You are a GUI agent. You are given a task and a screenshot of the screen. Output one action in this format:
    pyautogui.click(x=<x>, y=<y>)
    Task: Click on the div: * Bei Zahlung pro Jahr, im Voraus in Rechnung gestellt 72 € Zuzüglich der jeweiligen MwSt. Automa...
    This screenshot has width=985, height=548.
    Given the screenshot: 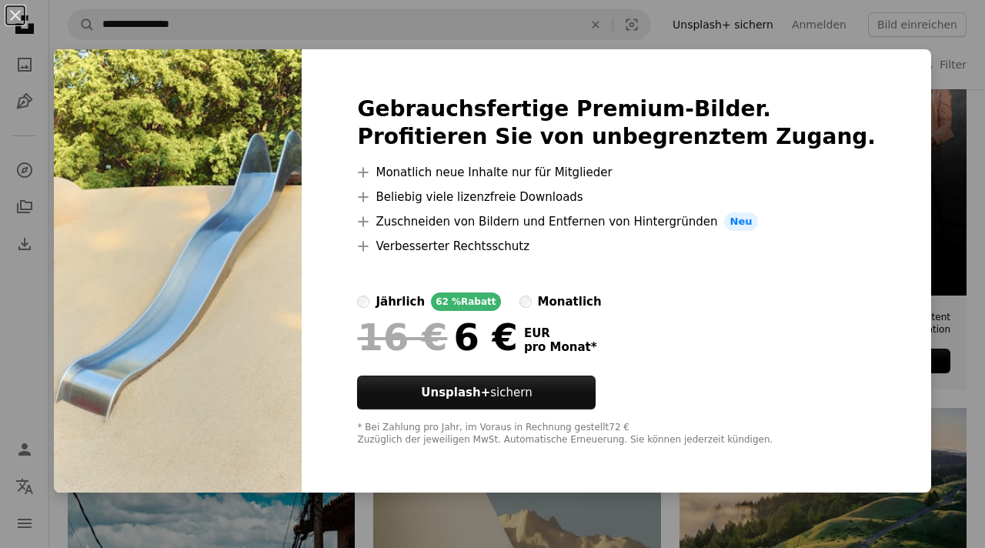 What is the action you would take?
    pyautogui.click(x=616, y=434)
    